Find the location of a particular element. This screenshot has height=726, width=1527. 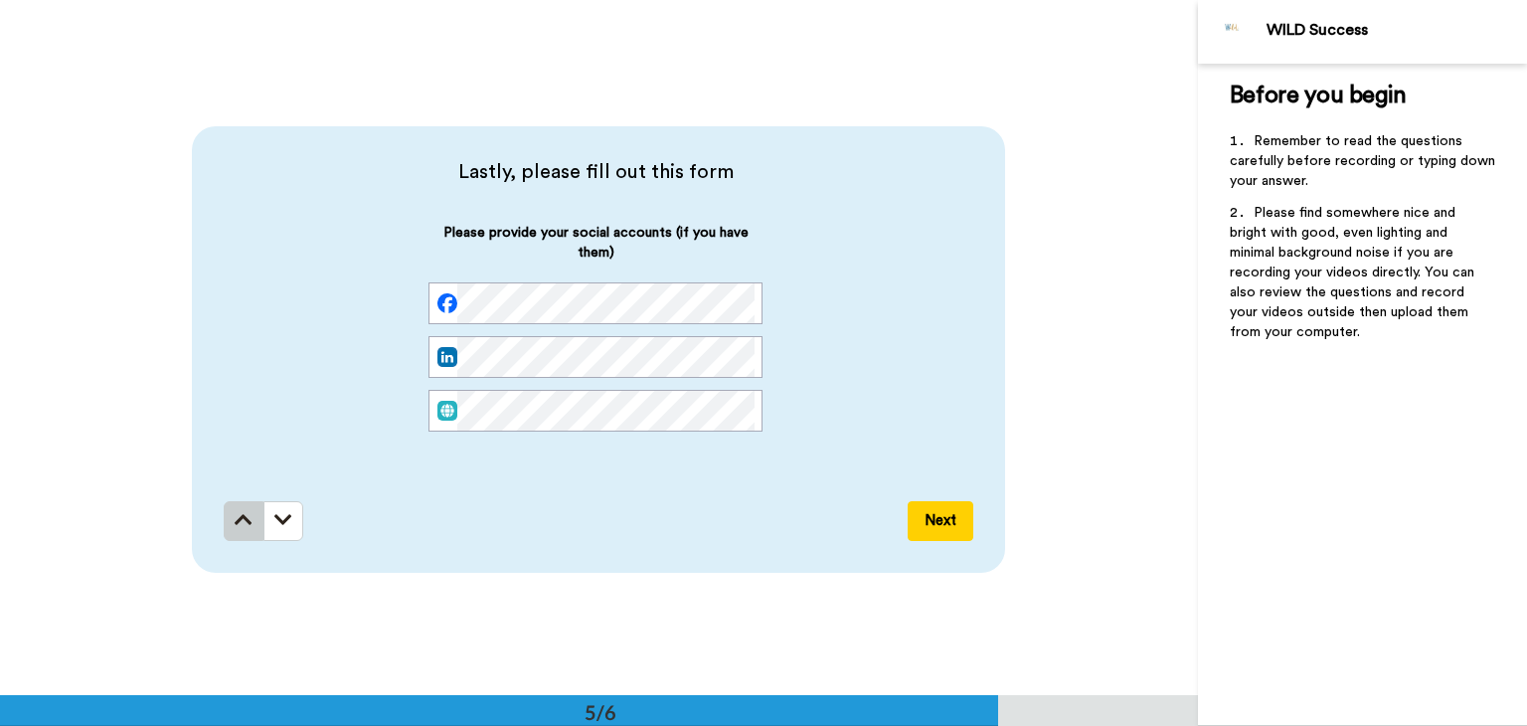

img: Profile Image is located at coordinates (1232, 32).